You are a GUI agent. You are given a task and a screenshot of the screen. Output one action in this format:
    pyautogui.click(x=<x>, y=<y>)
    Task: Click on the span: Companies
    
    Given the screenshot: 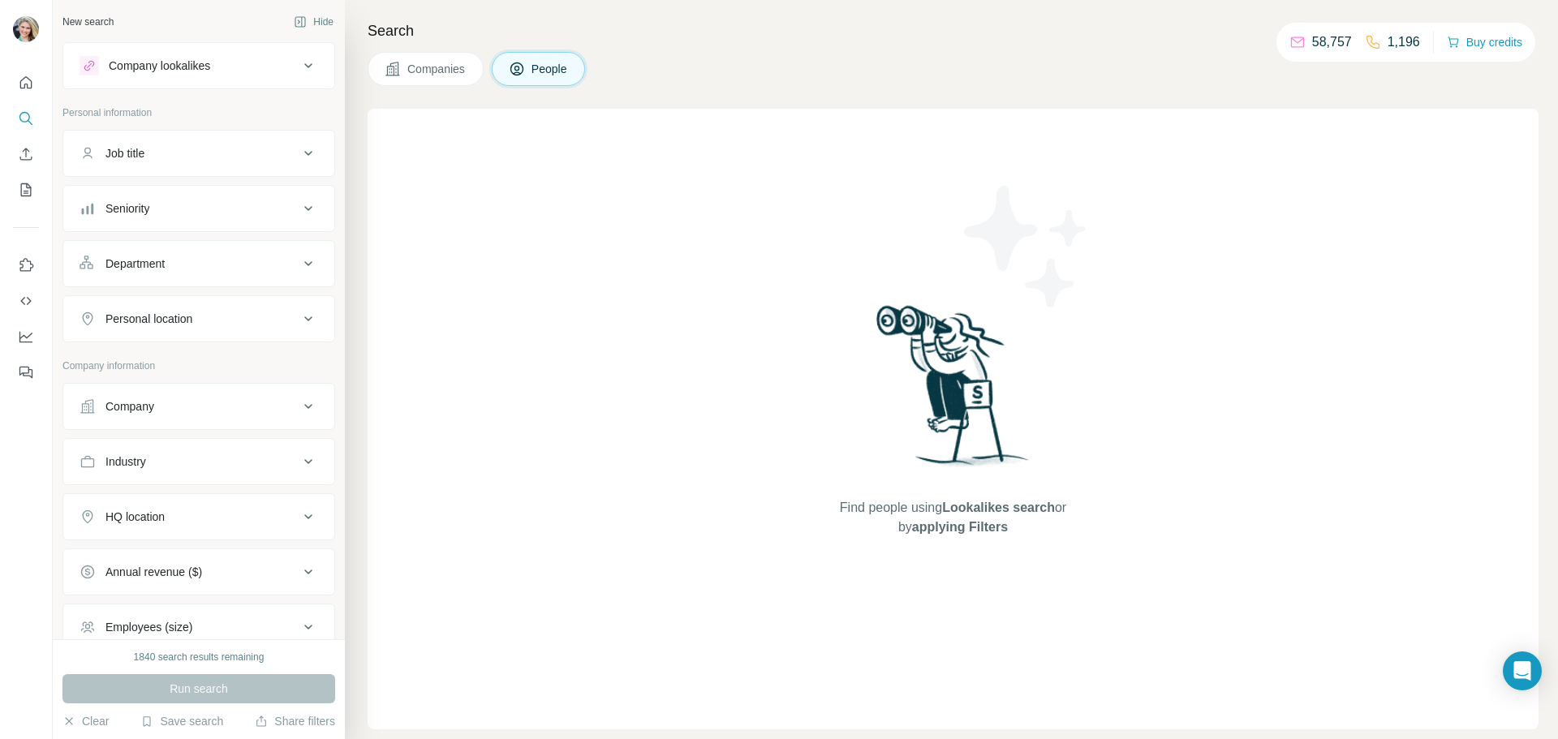 What is the action you would take?
    pyautogui.click(x=437, y=69)
    